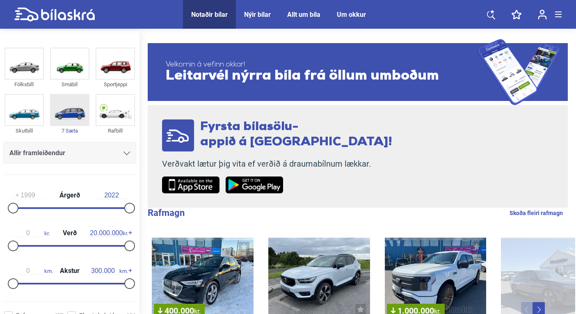 The image size is (576, 314). I want to click on div: Nýir bílar, so click(257, 14).